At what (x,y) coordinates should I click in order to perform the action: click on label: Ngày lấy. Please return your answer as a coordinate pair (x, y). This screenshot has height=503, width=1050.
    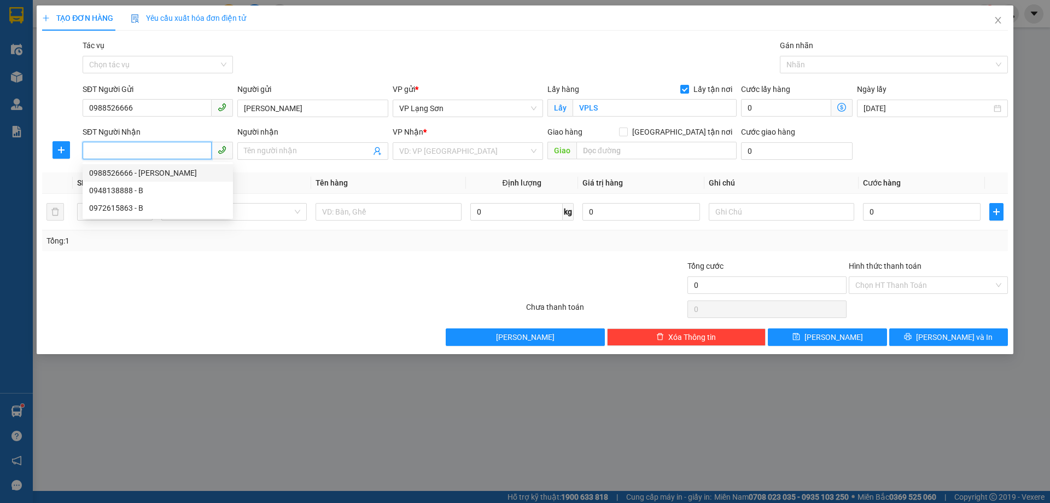
    Looking at the image, I should click on (872, 89).